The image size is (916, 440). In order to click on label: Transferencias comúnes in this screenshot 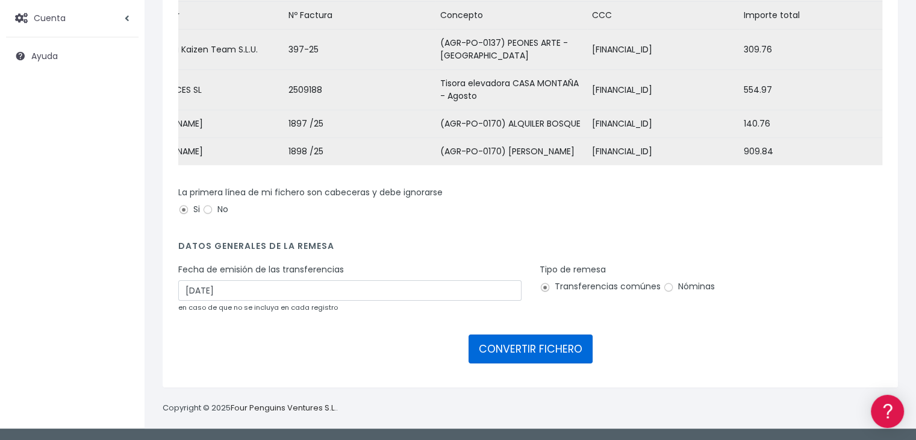, I will do `click(600, 286)`.